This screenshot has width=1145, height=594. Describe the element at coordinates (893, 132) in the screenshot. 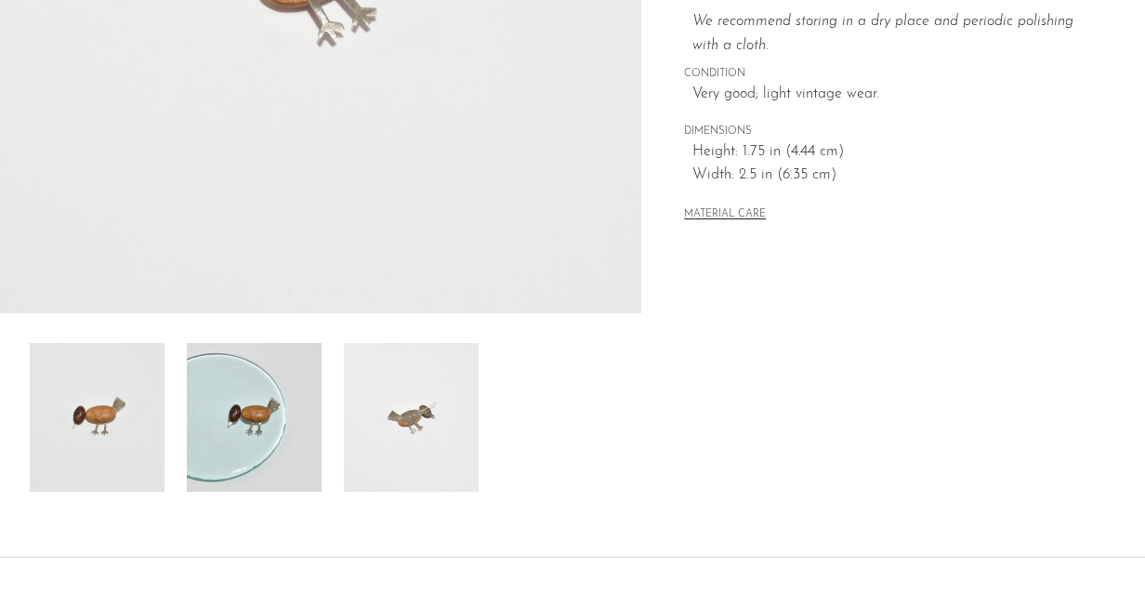

I see `span: DIMENSIONS` at that location.